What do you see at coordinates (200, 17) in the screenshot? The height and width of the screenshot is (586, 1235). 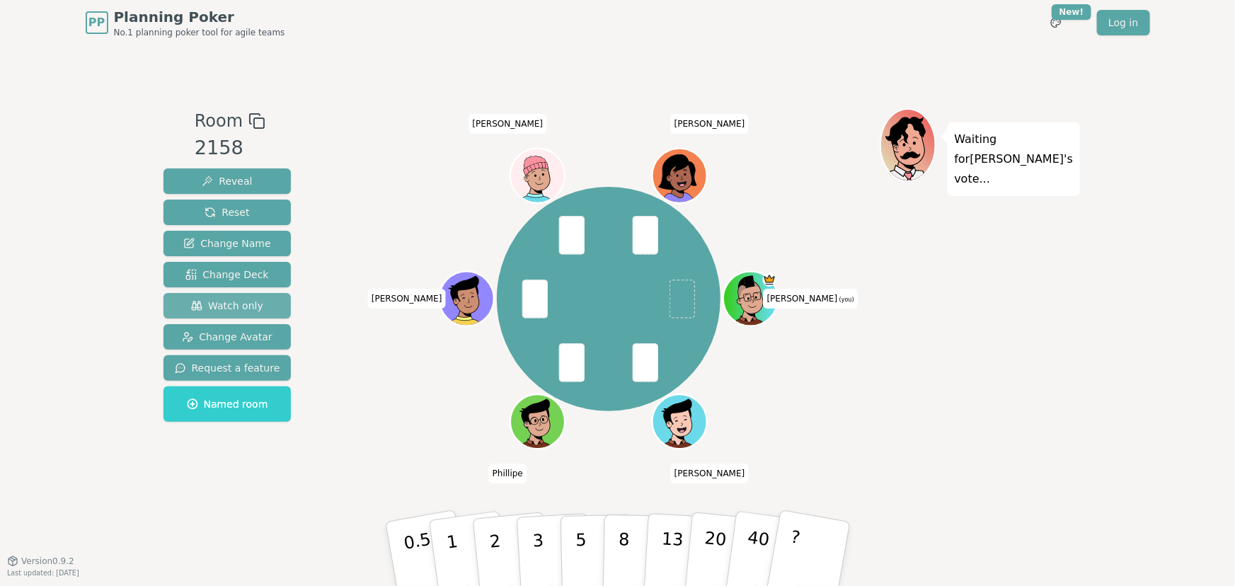 I see `span: Planning Poker` at bounding box center [200, 17].